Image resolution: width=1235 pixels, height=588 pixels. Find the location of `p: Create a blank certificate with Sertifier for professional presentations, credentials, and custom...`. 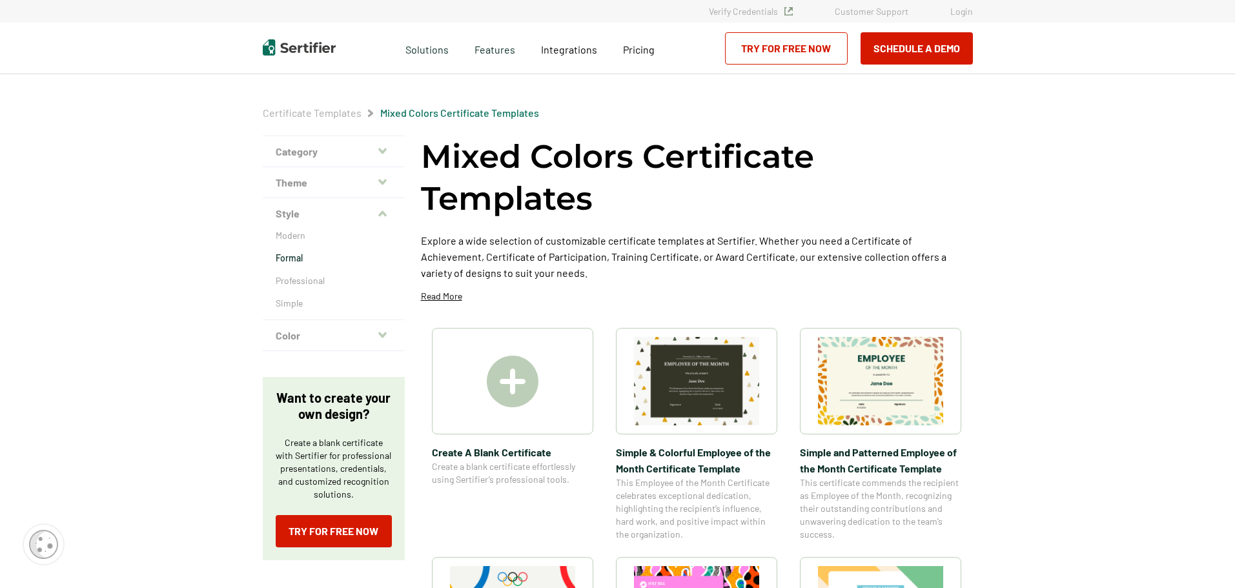

p: Create a blank certificate with Sertifier for professional presentations, credentials, and custom... is located at coordinates (334, 469).